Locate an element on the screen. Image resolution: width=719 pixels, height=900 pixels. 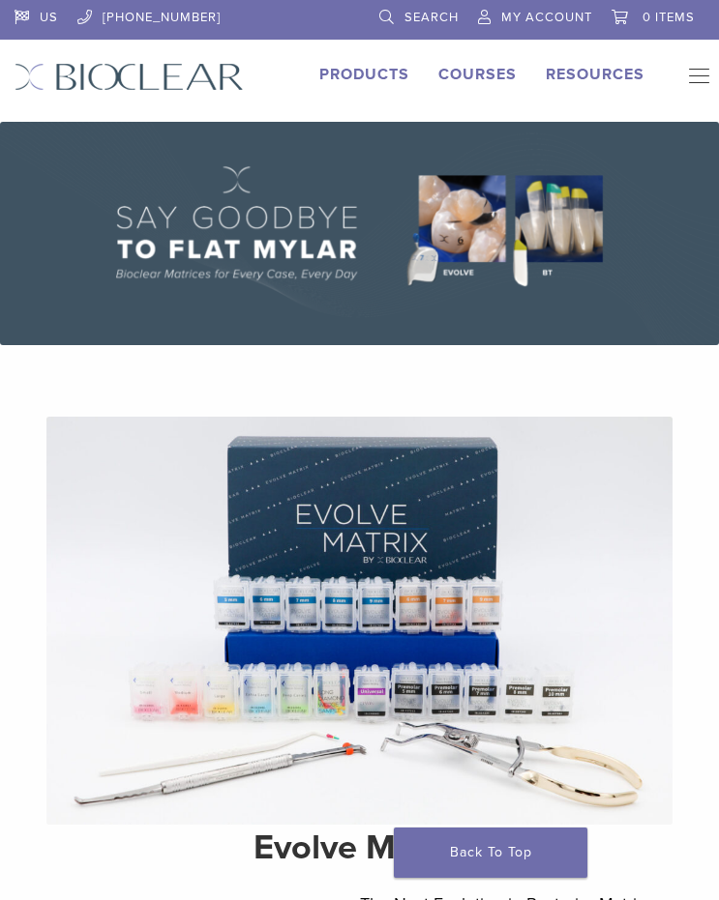
a: Products is located at coordinates (364, 74).